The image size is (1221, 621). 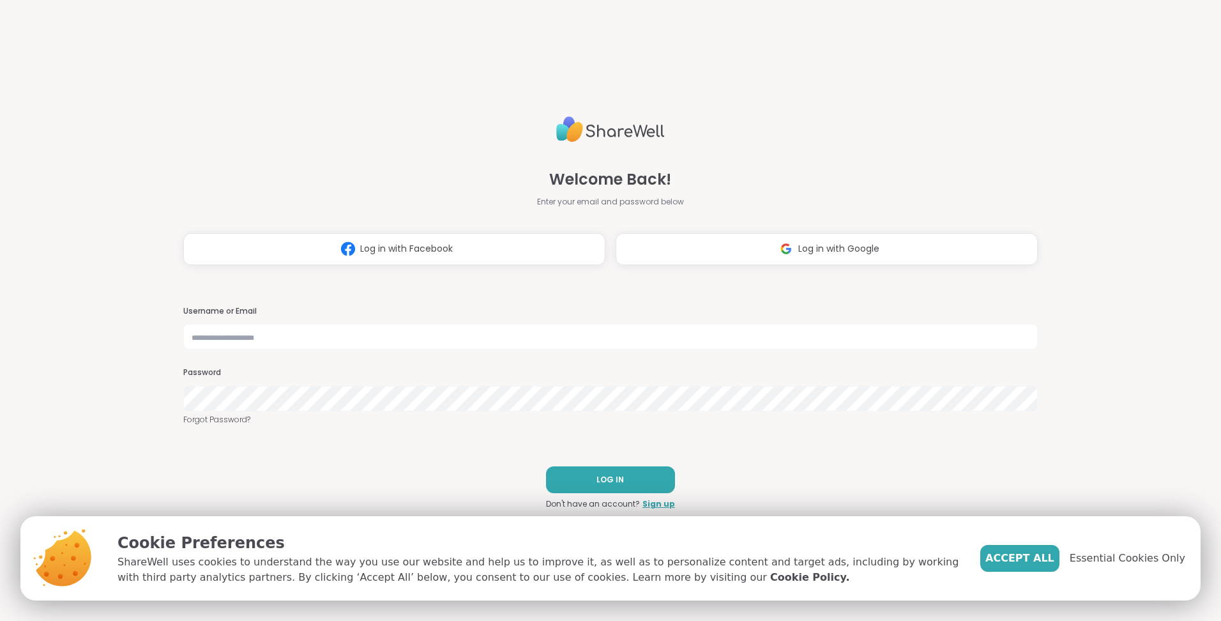 I want to click on span: Enter your email and password below, so click(x=610, y=202).